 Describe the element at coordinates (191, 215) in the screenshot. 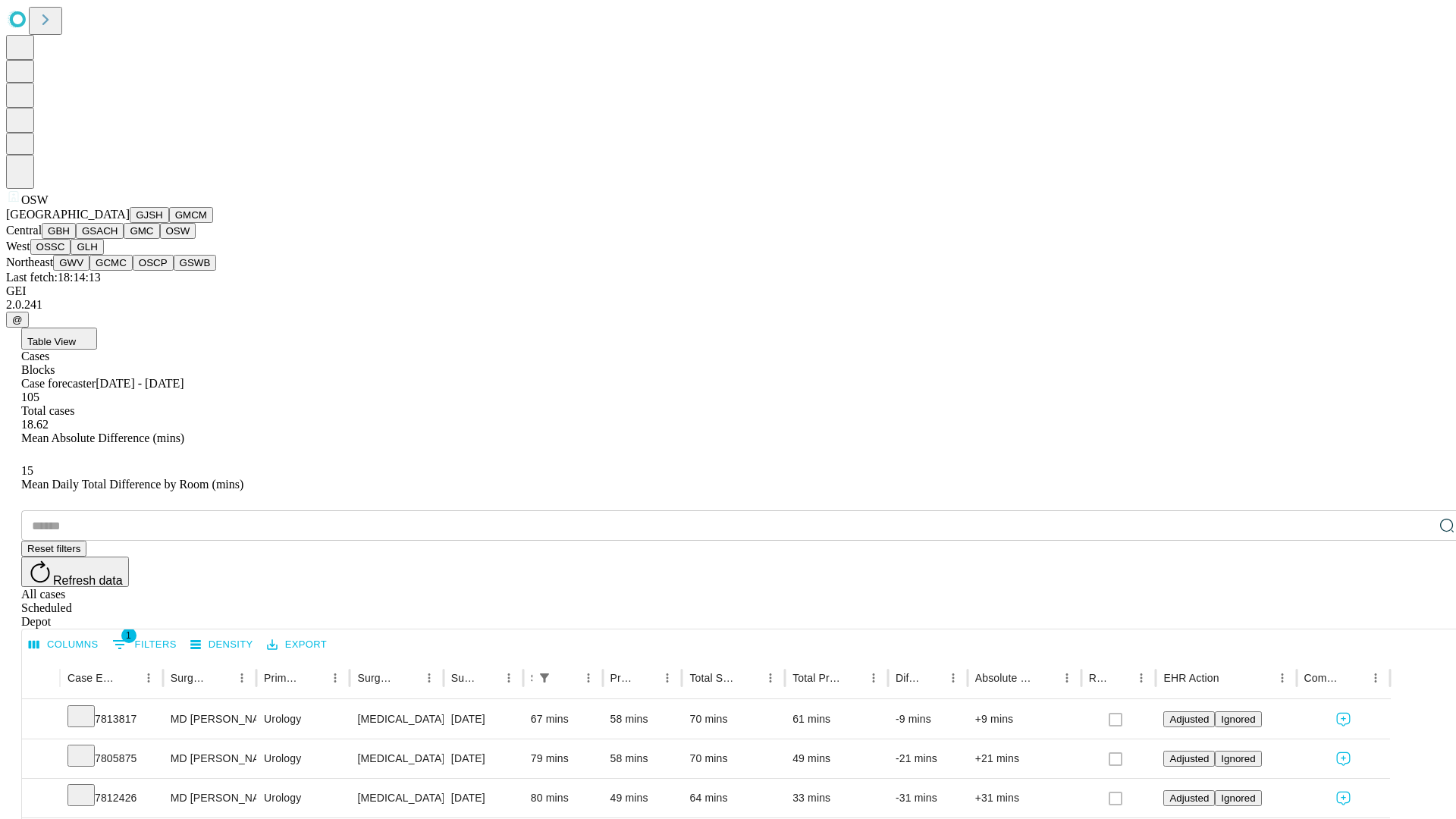

I see `button: GMCM` at that location.